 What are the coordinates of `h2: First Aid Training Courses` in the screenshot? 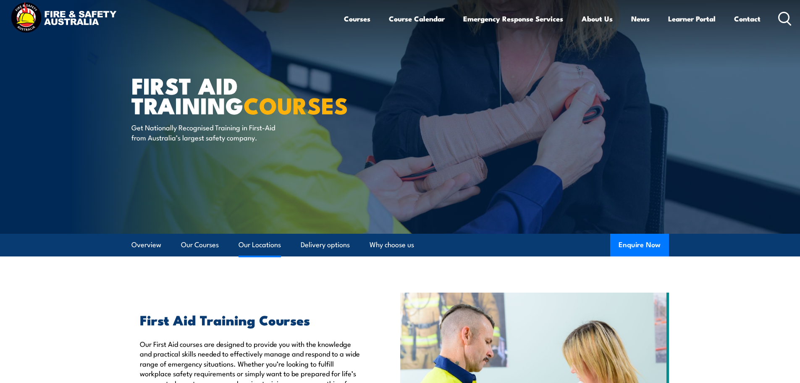 It's located at (251, 319).